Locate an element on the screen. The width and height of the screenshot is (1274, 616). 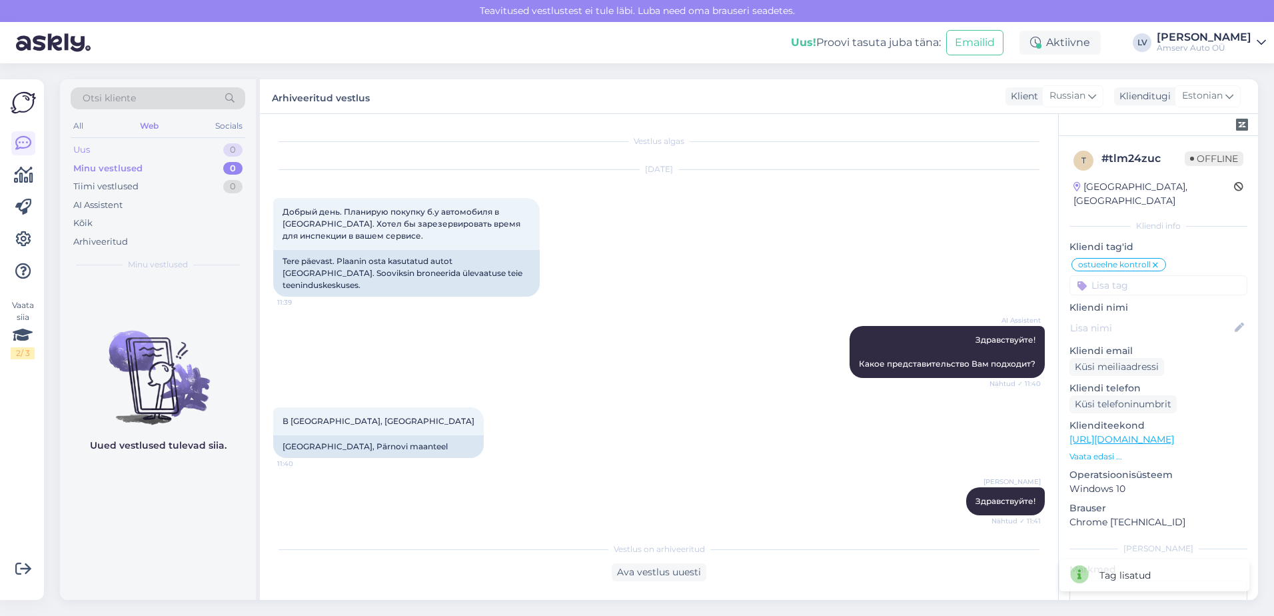
div: Web is located at coordinates (149, 126).